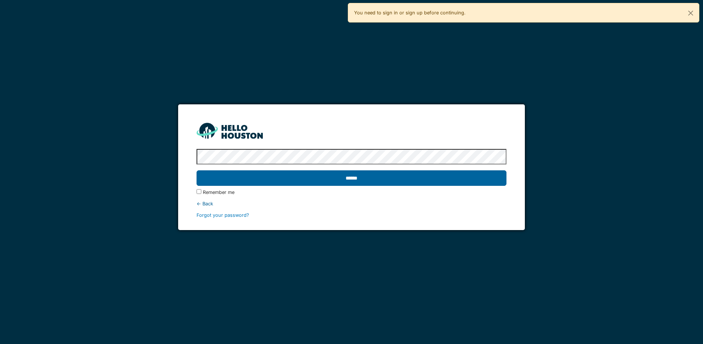 This screenshot has height=344, width=703. What do you see at coordinates (223, 215) in the screenshot?
I see `a: Forgot your password?` at bounding box center [223, 215].